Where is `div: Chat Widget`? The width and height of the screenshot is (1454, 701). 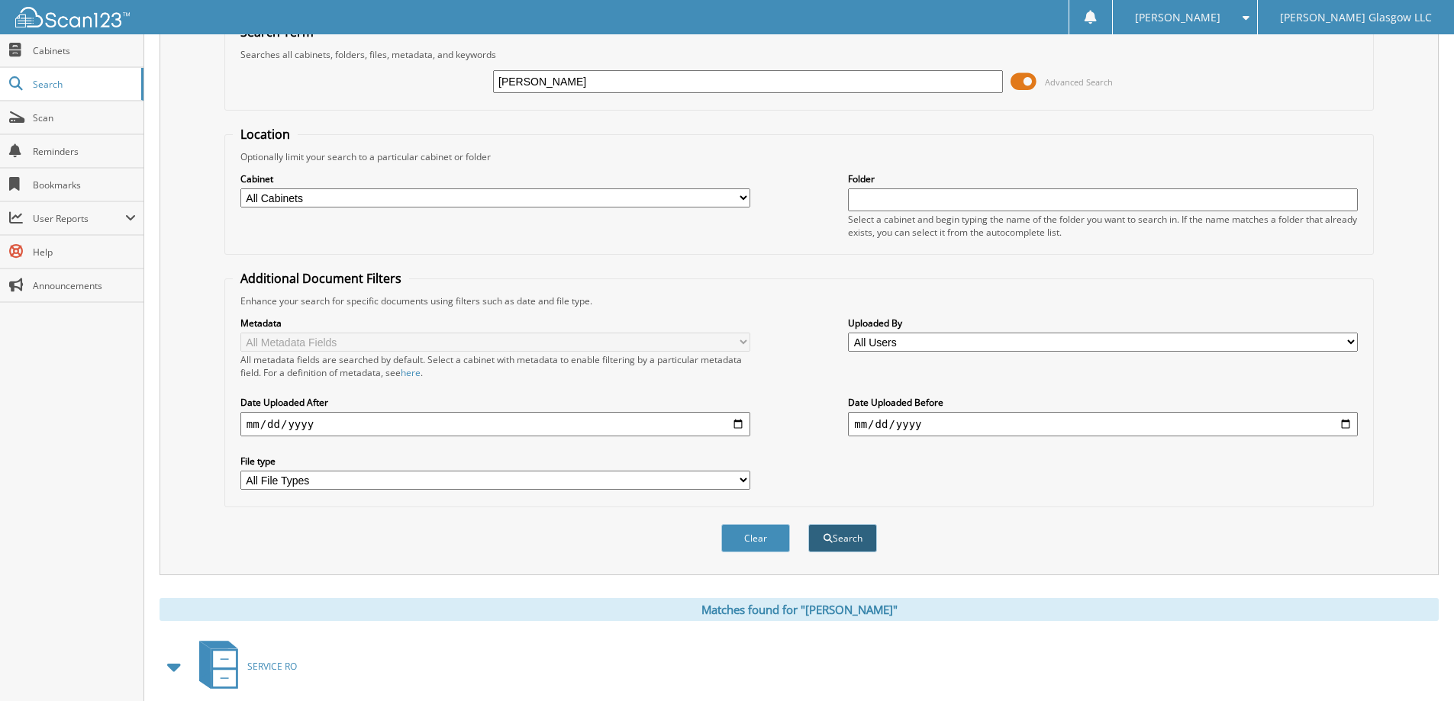 div: Chat Widget is located at coordinates (1415, 665).